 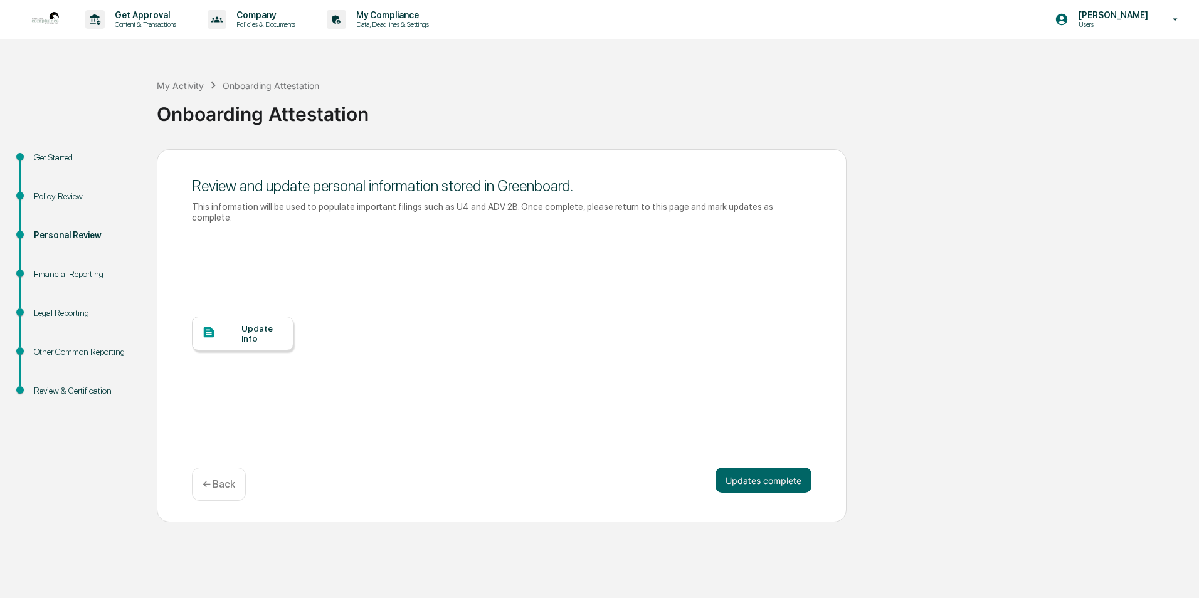 What do you see at coordinates (144, 24) in the screenshot?
I see `p: Content & Transactions` at bounding box center [144, 24].